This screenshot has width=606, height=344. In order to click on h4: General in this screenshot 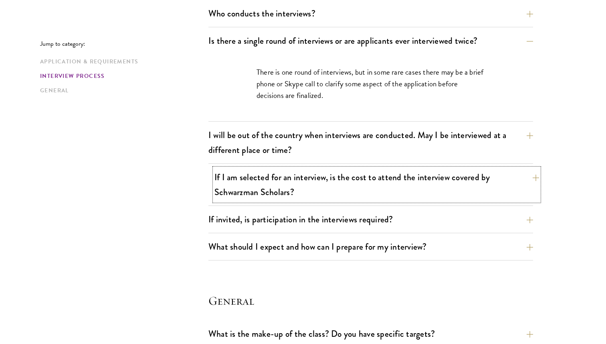, I will do `click(371, 300)`.